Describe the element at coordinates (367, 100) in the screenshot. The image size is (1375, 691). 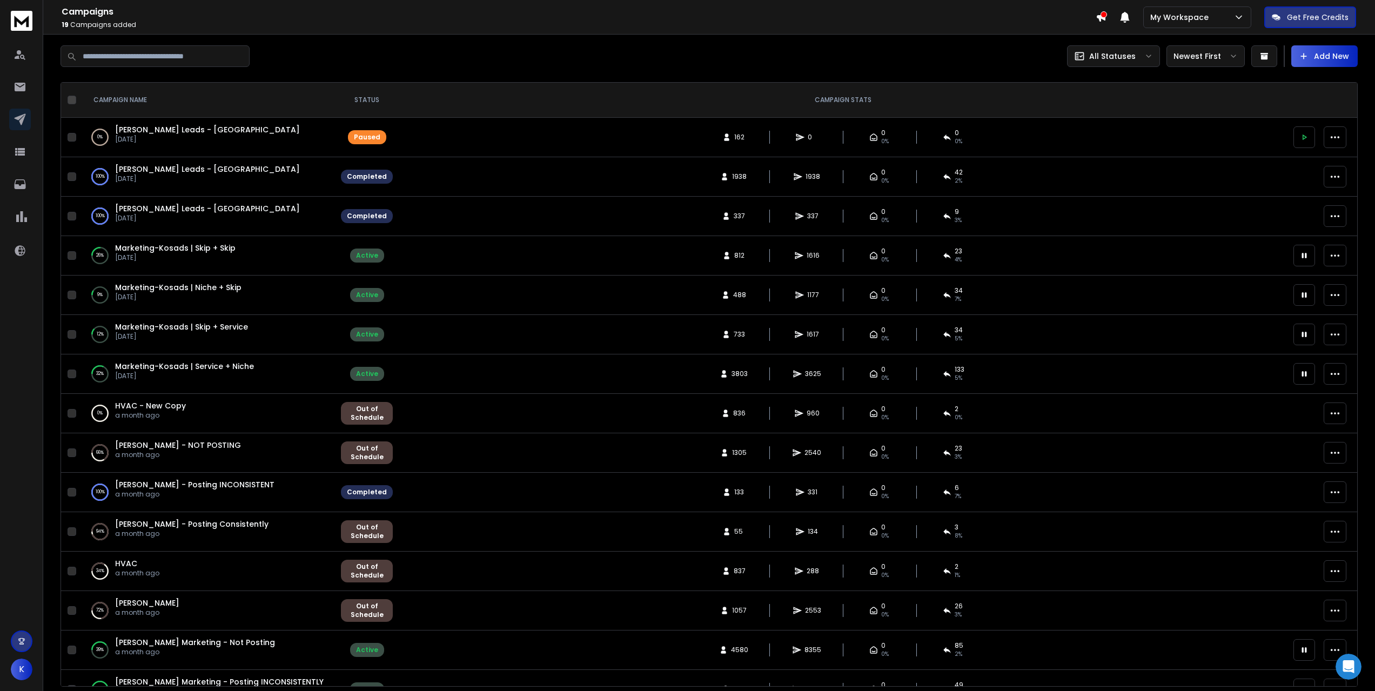
I see `th: STATUS` at that location.